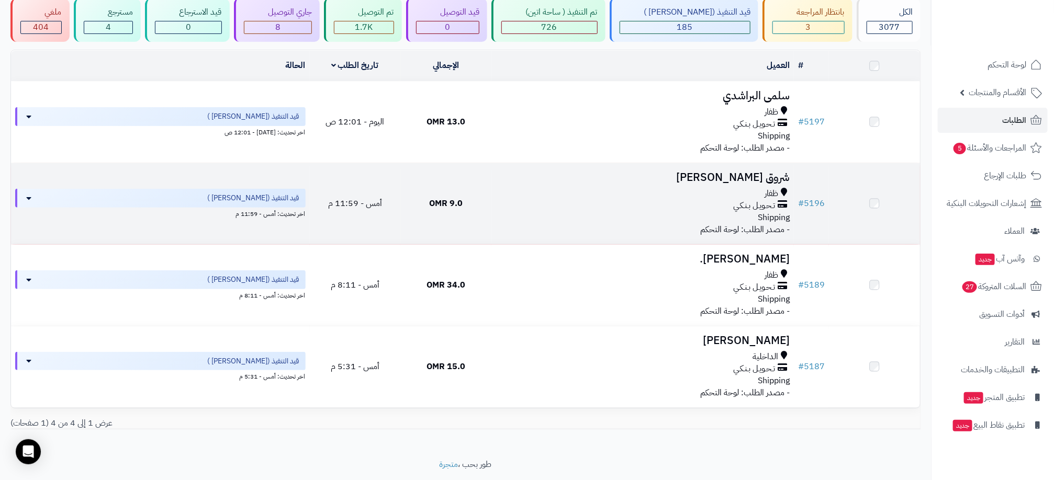 This screenshot has height=480, width=1054. What do you see at coordinates (1014, 120) in the screenshot?
I see `span: الطلبات` at bounding box center [1014, 120].